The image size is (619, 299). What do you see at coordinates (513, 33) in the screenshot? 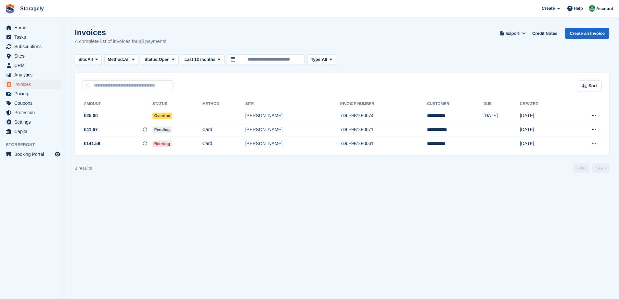
I see `button: Export` at bounding box center [513, 33].